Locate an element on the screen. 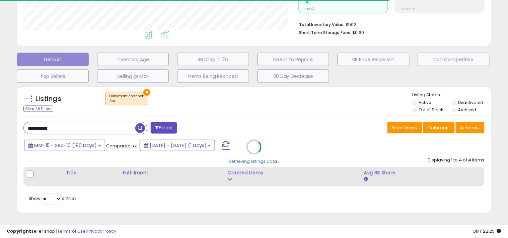 Image resolution: width=508 pixels, height=238 pixels. b: Short Term Storage Fees: is located at coordinates (325, 32).